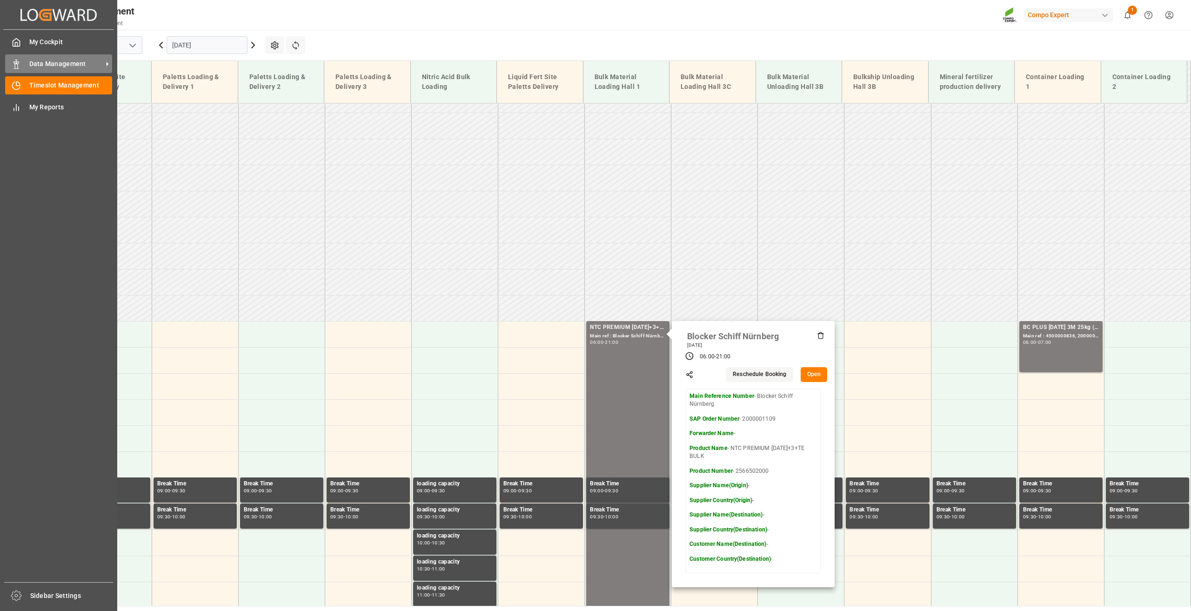 The image size is (1191, 611). I want to click on div: Nitric Acid Bulk Loading, so click(454, 82).